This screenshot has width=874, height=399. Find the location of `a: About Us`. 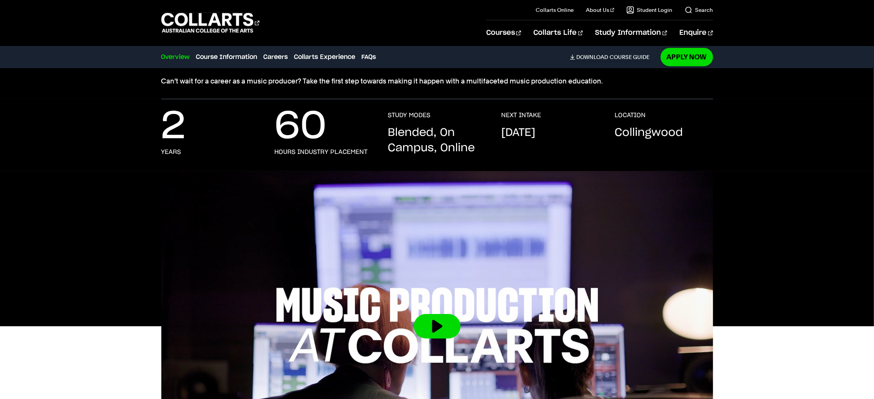

a: About Us is located at coordinates (600, 10).